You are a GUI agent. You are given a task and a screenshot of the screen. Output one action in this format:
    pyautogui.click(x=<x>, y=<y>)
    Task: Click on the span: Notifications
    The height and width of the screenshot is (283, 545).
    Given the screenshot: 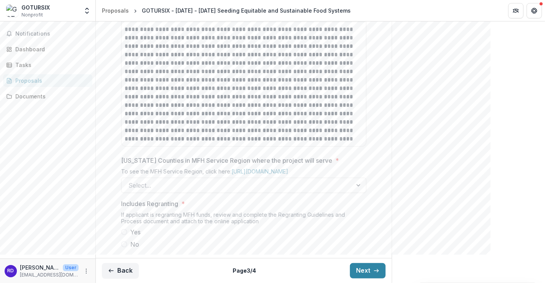 What is the action you would take?
    pyautogui.click(x=52, y=34)
    